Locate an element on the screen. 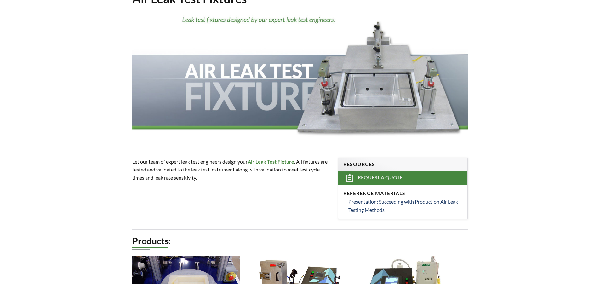  a: Presentation: Succeeding with Production Air Leak Testing Methods is located at coordinates (405, 205).